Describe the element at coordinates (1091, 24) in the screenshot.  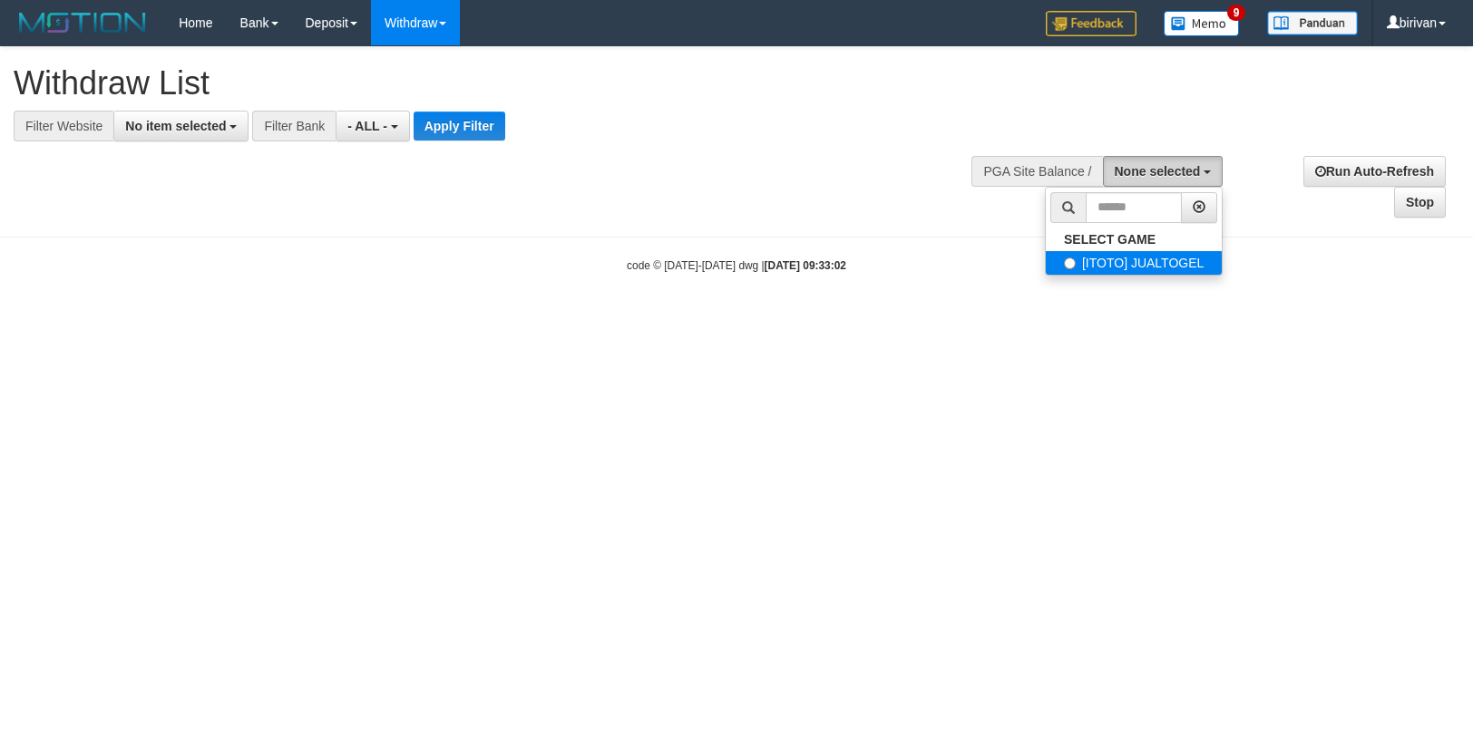
I see `img: Feedback.jpg` at that location.